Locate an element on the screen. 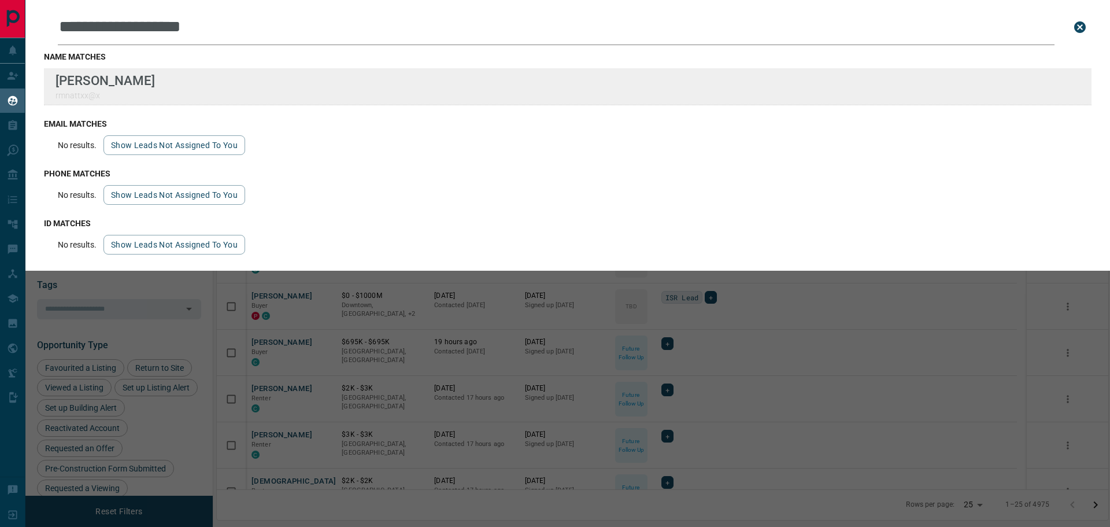 Image resolution: width=1110 pixels, height=527 pixels. h3: name matches is located at coordinates (568, 57).